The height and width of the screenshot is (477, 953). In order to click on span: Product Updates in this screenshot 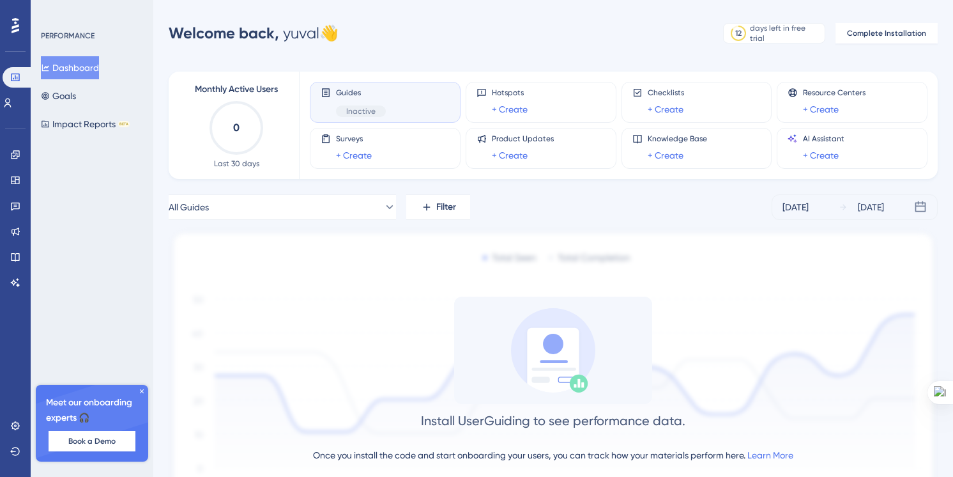, I will do `click(523, 139)`.